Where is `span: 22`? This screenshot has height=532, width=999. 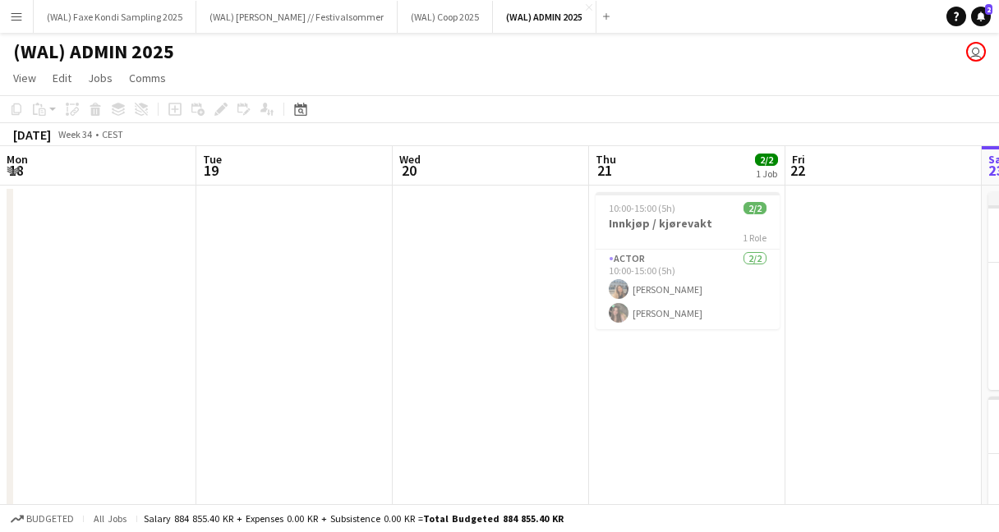 span: 22 is located at coordinates (797, 170).